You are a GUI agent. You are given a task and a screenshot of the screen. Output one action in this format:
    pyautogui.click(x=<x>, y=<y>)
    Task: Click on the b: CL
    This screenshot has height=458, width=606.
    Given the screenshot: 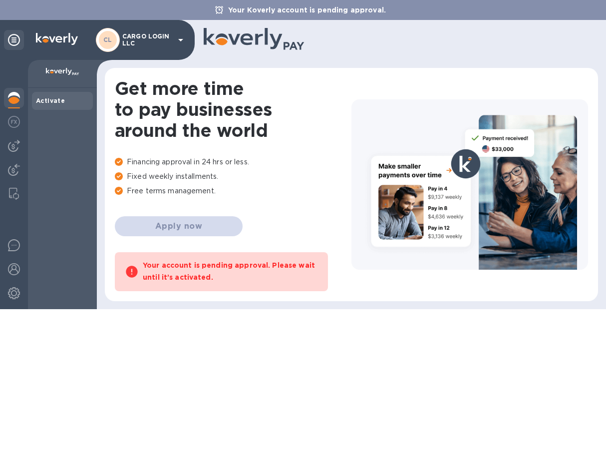 What is the action you would take?
    pyautogui.click(x=108, y=39)
    